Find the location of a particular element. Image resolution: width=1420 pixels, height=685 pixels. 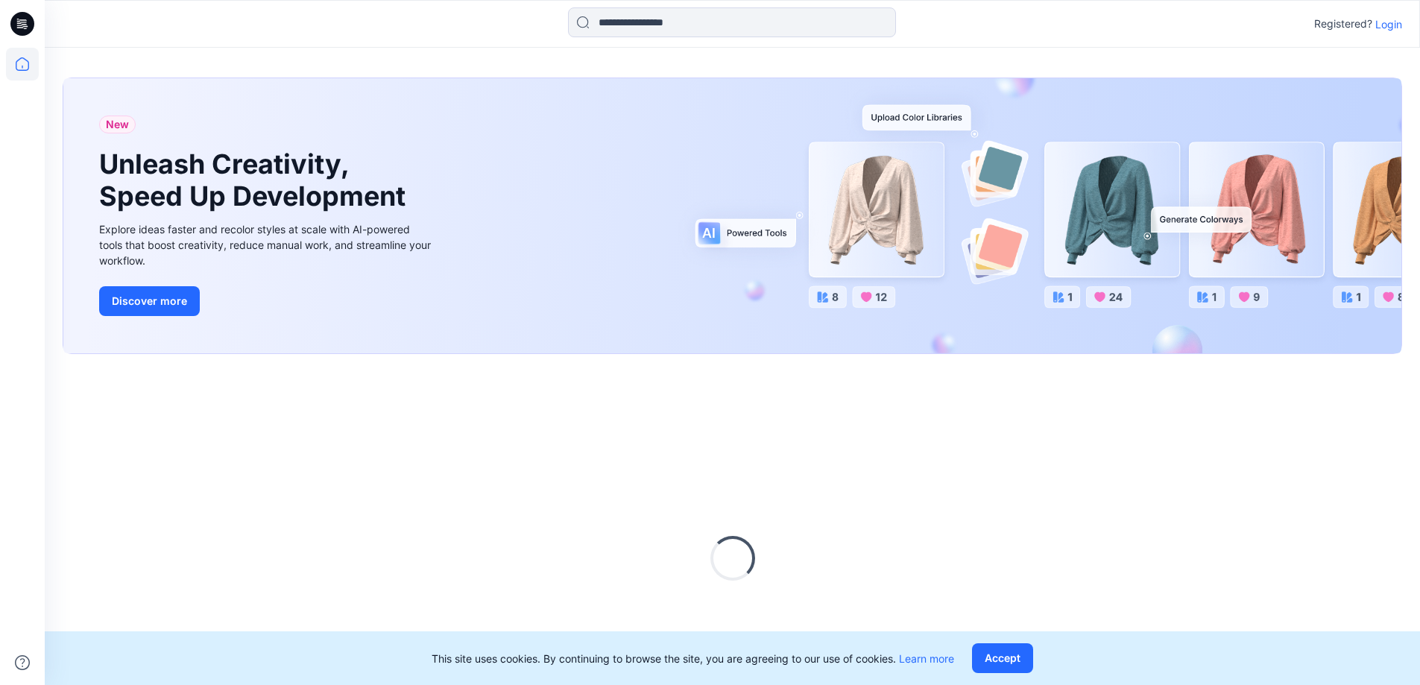

h1: Unleash Creativity, Speed Up Development is located at coordinates (256, 180).